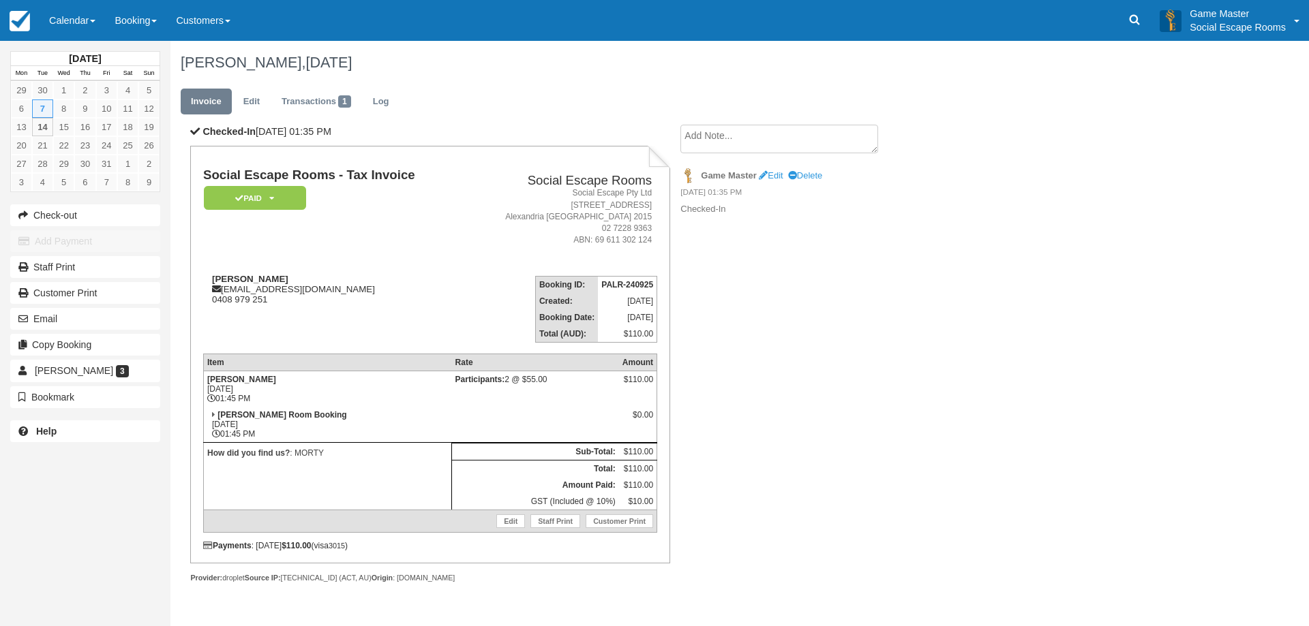  I want to click on a: 22, so click(63, 145).